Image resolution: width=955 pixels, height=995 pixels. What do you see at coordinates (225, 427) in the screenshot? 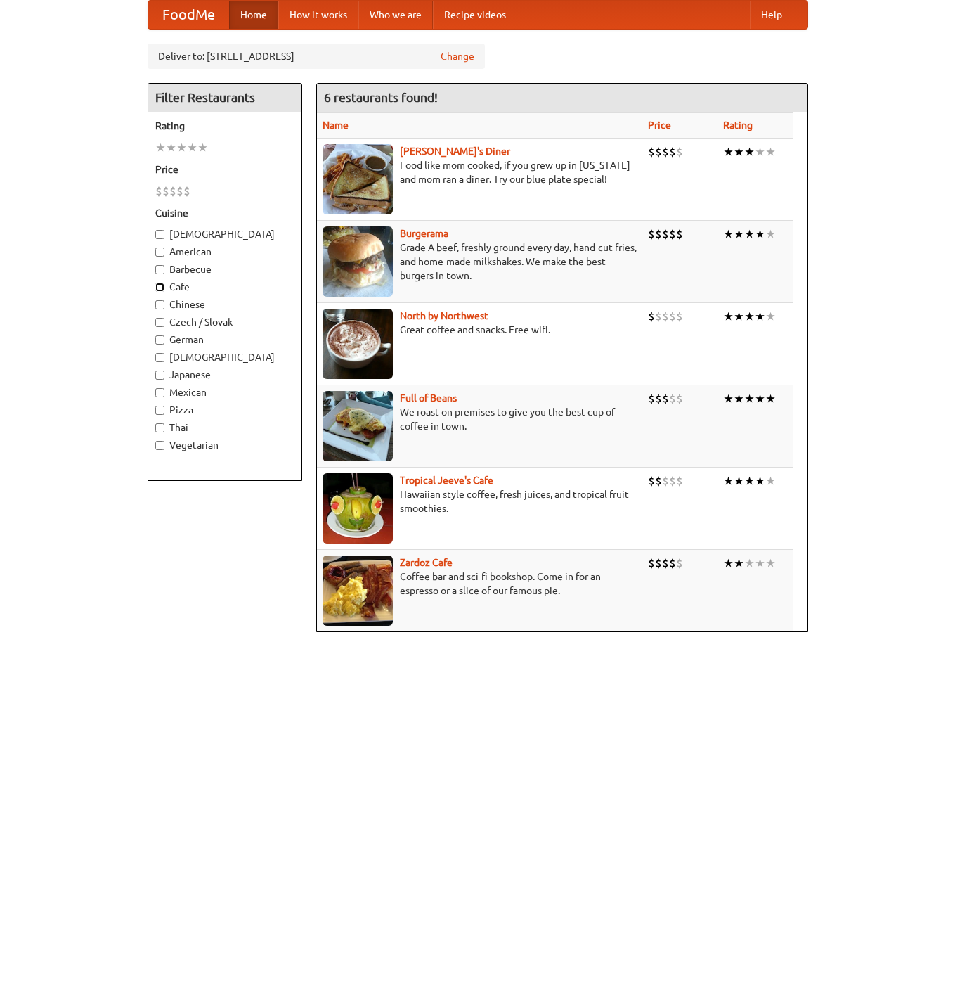
I see `label: Thai` at bounding box center [225, 427].